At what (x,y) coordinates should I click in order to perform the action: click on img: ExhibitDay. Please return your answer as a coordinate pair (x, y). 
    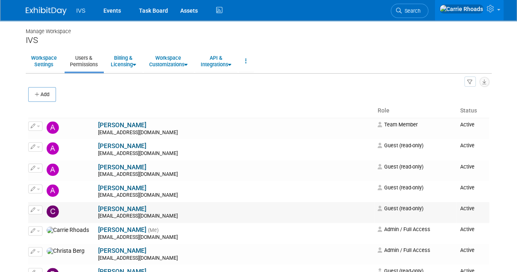
    Looking at the image, I should click on (46, 11).